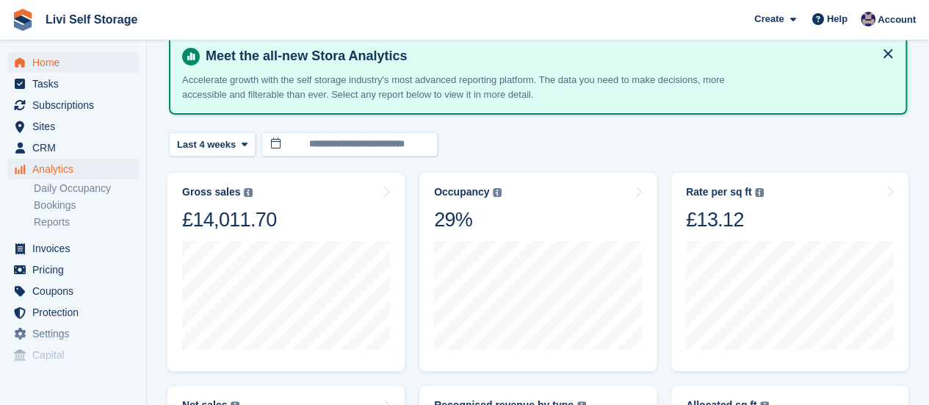 This screenshot has width=929, height=405. What do you see at coordinates (91, 19) in the screenshot?
I see `a: Livi Self Storage` at bounding box center [91, 19].